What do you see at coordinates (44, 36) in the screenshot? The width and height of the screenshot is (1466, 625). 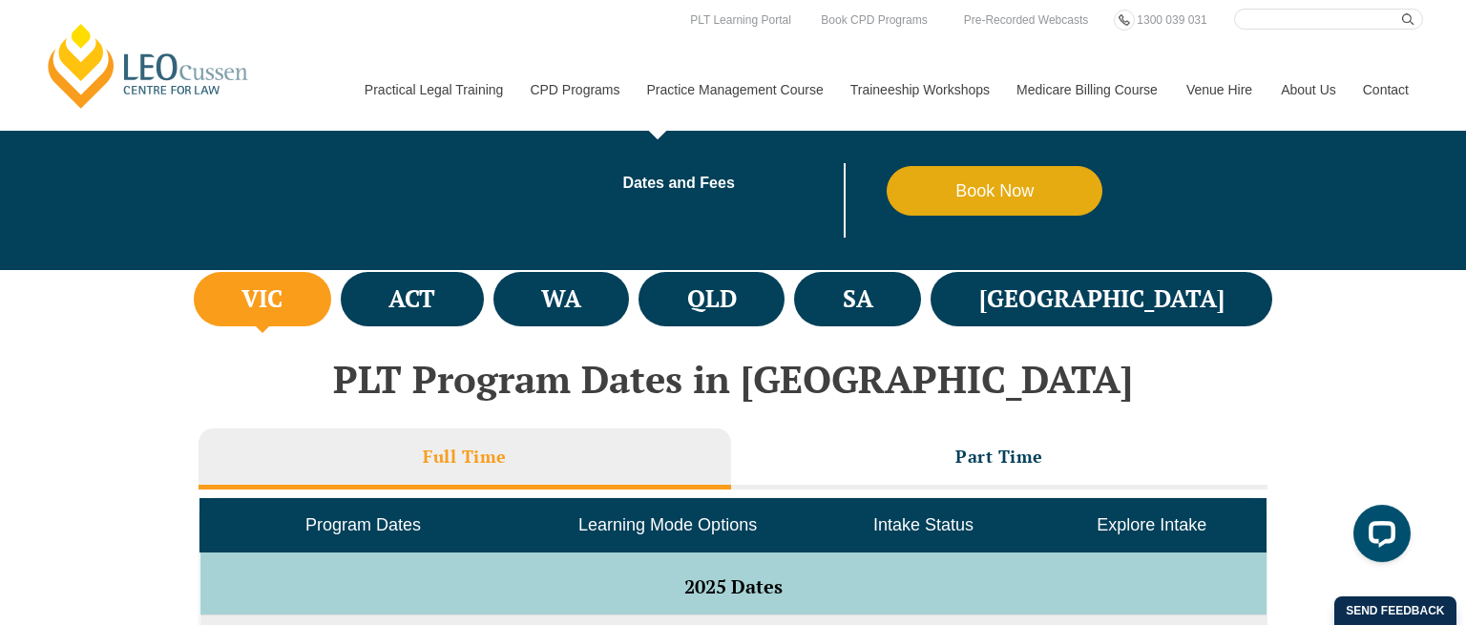 I see `button: Open LiveChat chat widget` at bounding box center [44, 36].